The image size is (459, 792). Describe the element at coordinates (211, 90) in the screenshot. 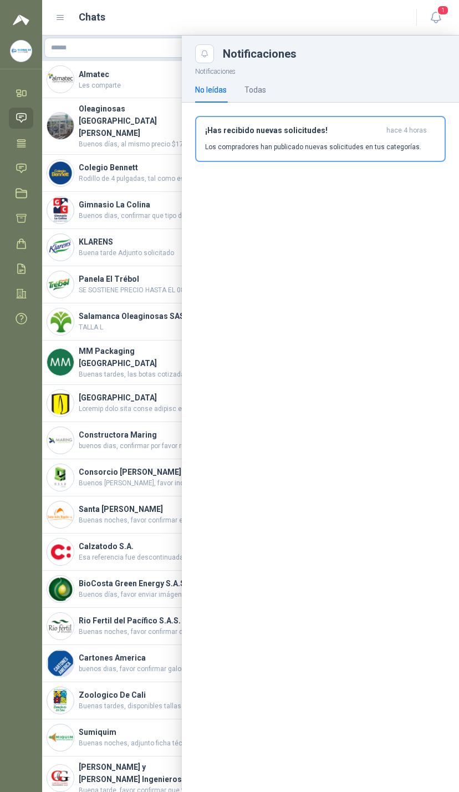

I see `div: No leídas` at that location.